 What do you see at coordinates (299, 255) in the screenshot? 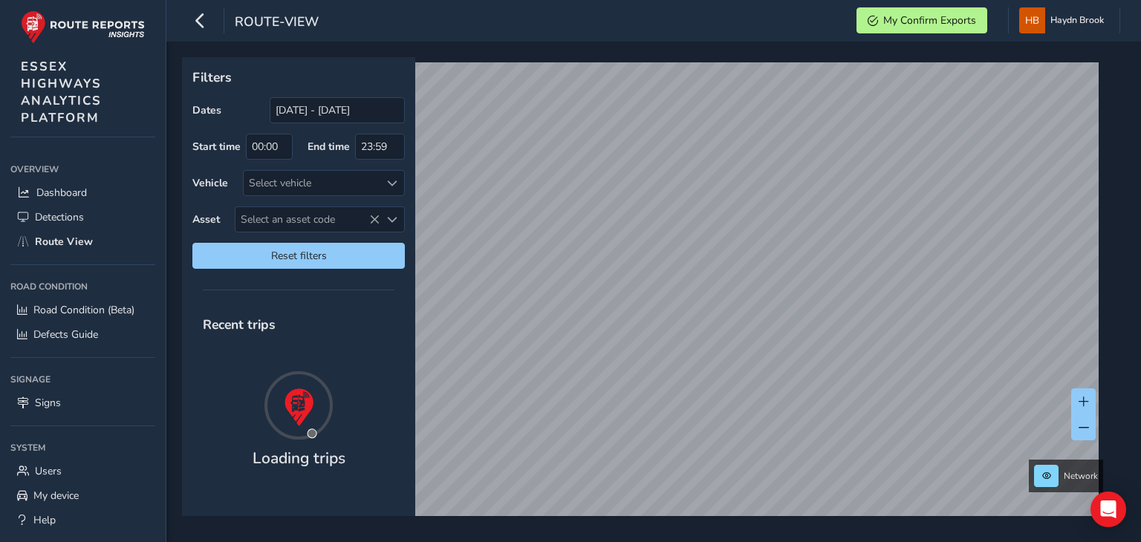
I see `span: Reset filters` at bounding box center [299, 255].